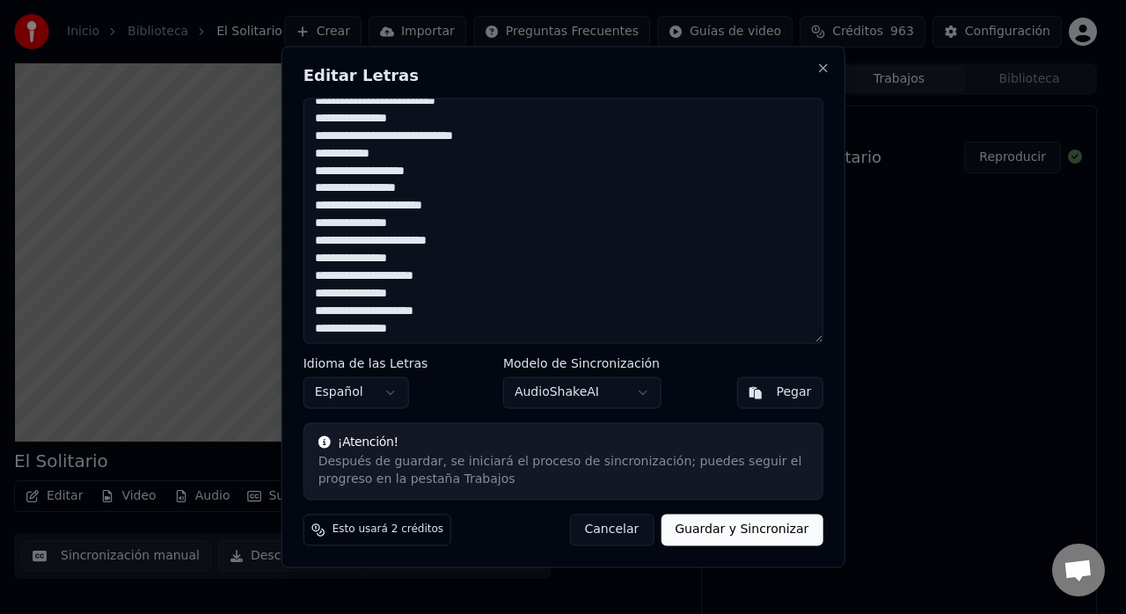  I want to click on div: Después de guardar, se iniciará el proceso de sincronización; puedes seguir el progreso en la pes..., so click(563, 472).